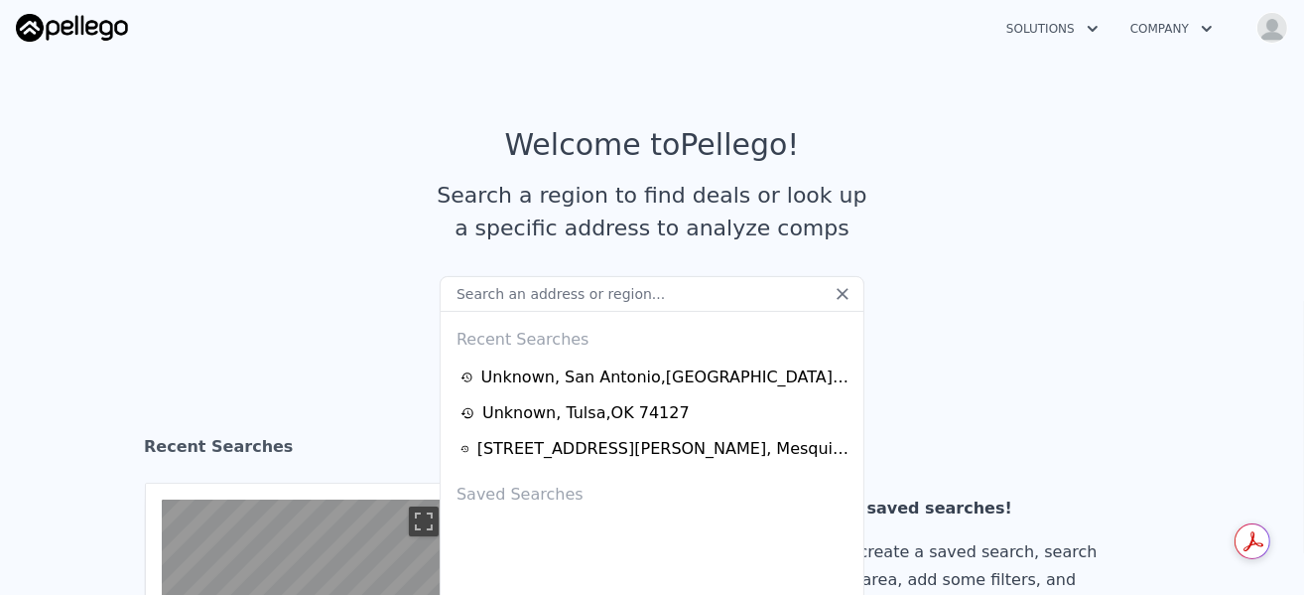  Describe the element at coordinates (652, 490) in the screenshot. I see `div: Saved Searches` at that location.